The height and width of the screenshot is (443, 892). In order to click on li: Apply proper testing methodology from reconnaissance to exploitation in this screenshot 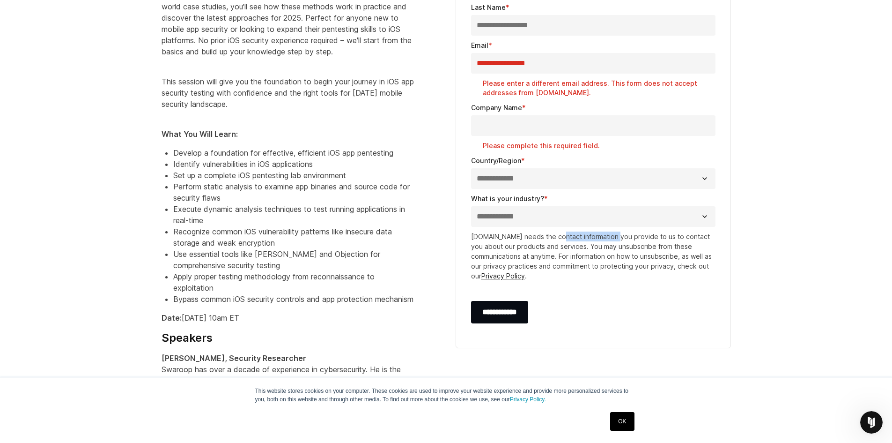, I will do `click(294, 282)`.